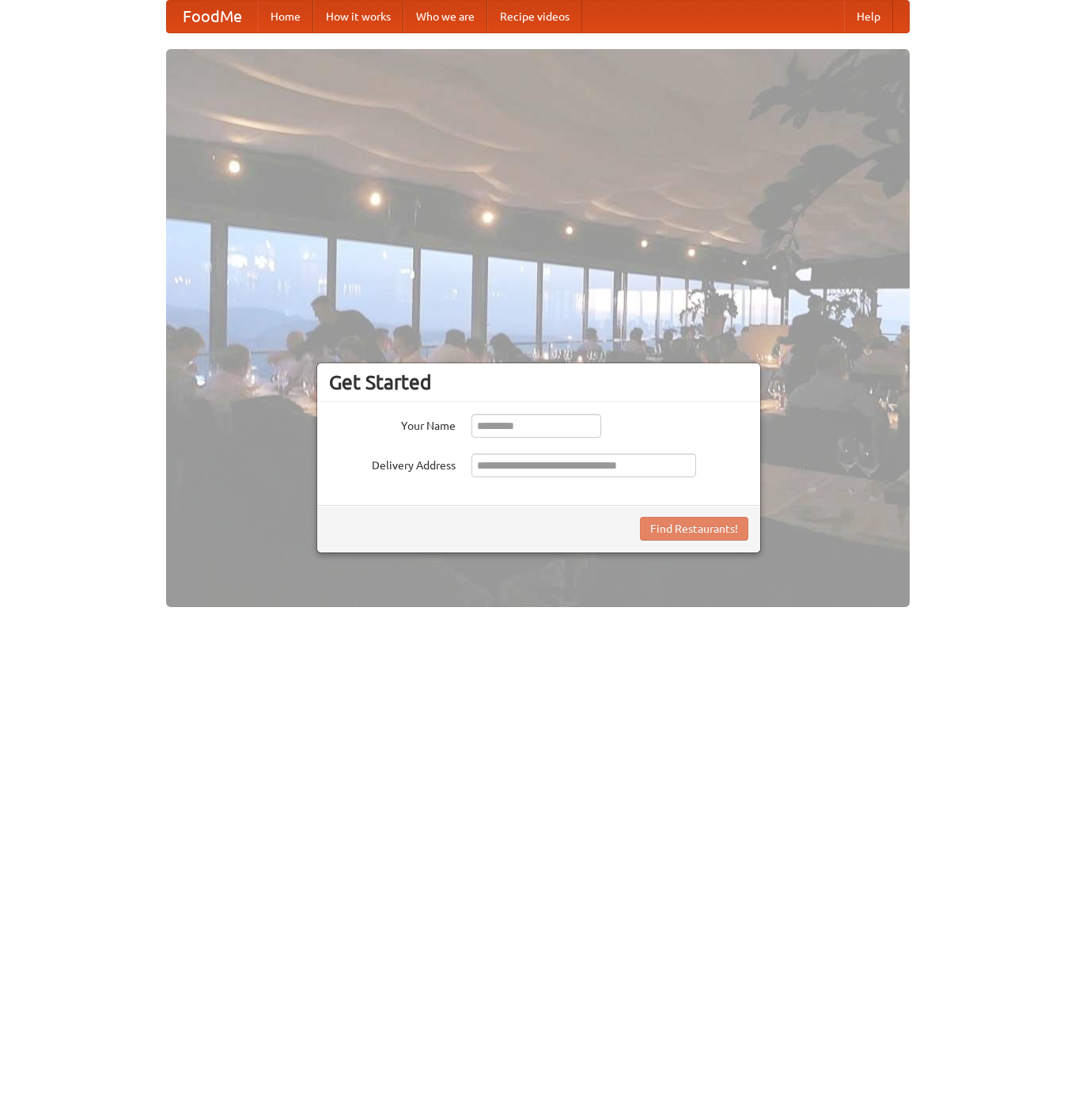 Image resolution: width=1075 pixels, height=1120 pixels. Describe the element at coordinates (285, 17) in the screenshot. I see `a: Home` at that location.